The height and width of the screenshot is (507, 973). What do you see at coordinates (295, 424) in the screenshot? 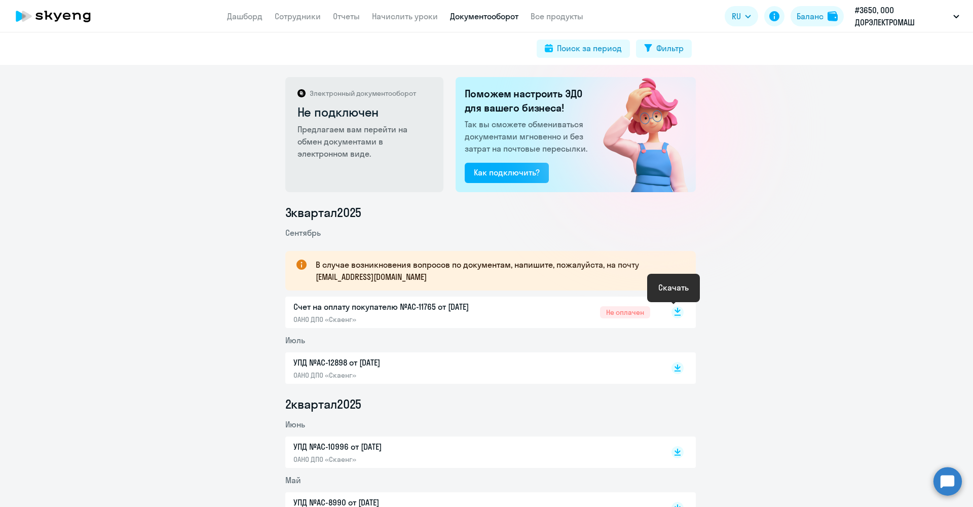
I see `span: Июнь` at bounding box center [295, 424].